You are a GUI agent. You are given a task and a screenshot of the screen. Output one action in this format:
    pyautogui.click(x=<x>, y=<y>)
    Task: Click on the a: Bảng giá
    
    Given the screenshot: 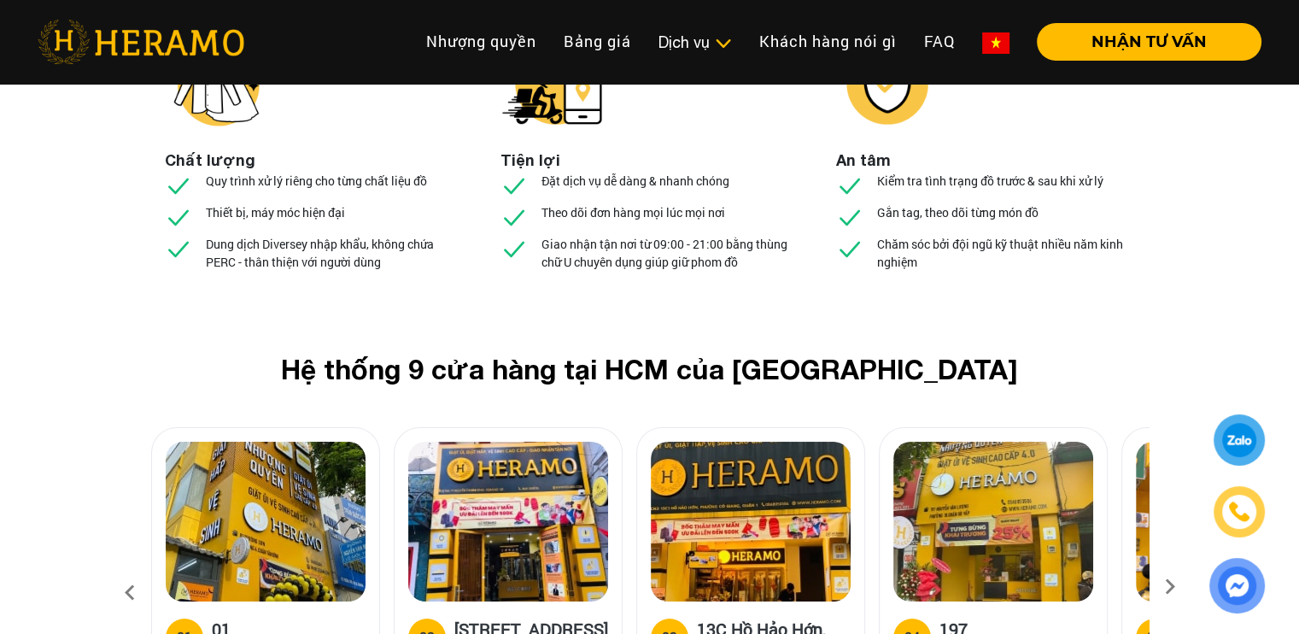 What is the action you would take?
    pyautogui.click(x=597, y=41)
    